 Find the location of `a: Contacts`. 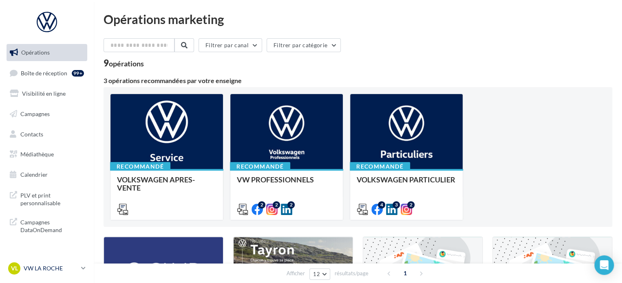

a: Contacts is located at coordinates (47, 134).